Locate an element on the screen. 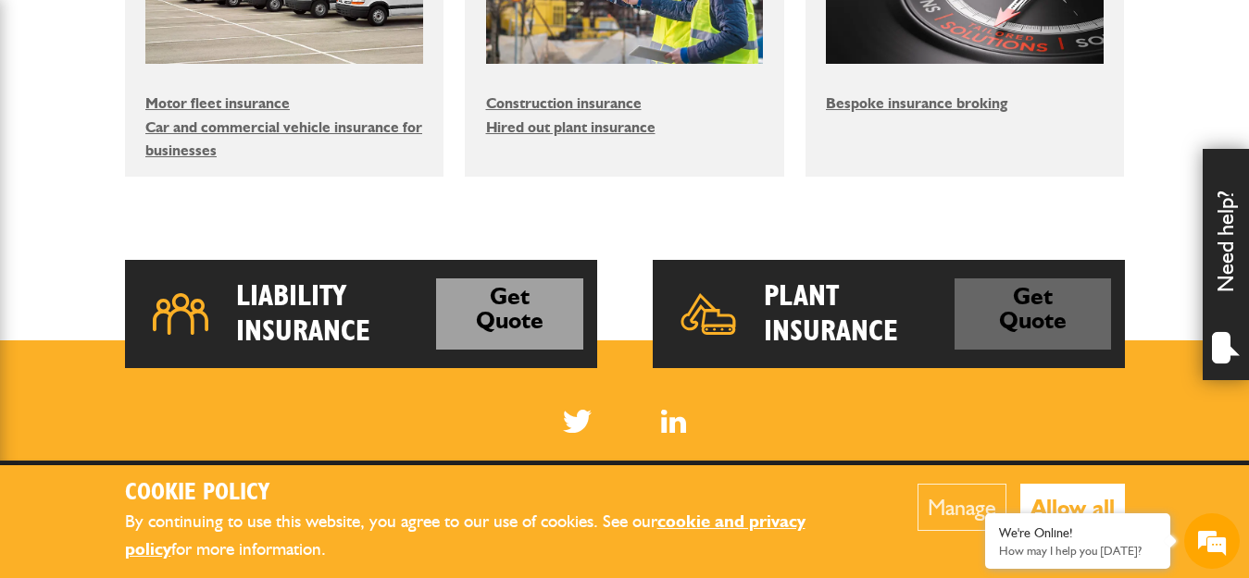 The width and height of the screenshot is (1249, 578). h2: Cookie Policy is located at coordinates (492, 493).